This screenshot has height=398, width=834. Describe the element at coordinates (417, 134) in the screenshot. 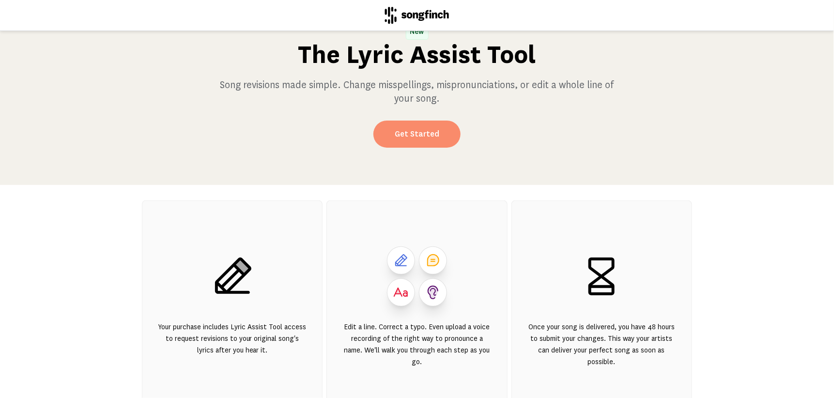

I see `a: Get Started` at that location.